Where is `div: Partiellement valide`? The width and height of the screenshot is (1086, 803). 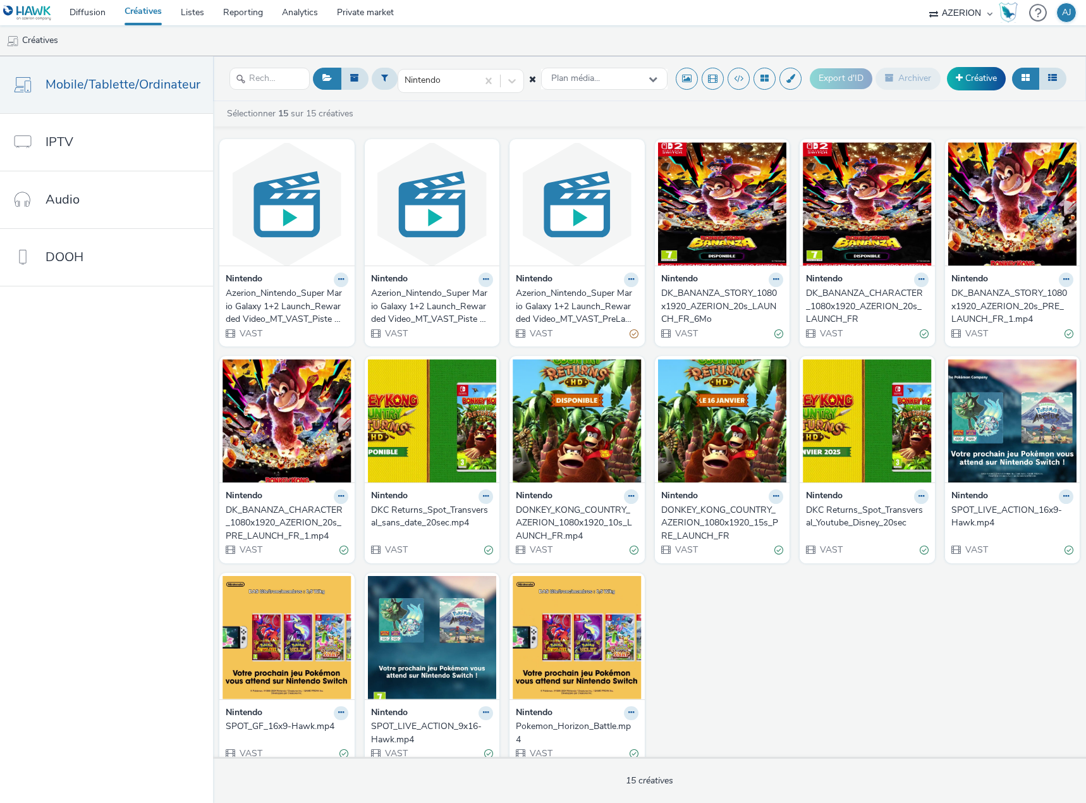 div: Partiellement valide is located at coordinates (634, 333).